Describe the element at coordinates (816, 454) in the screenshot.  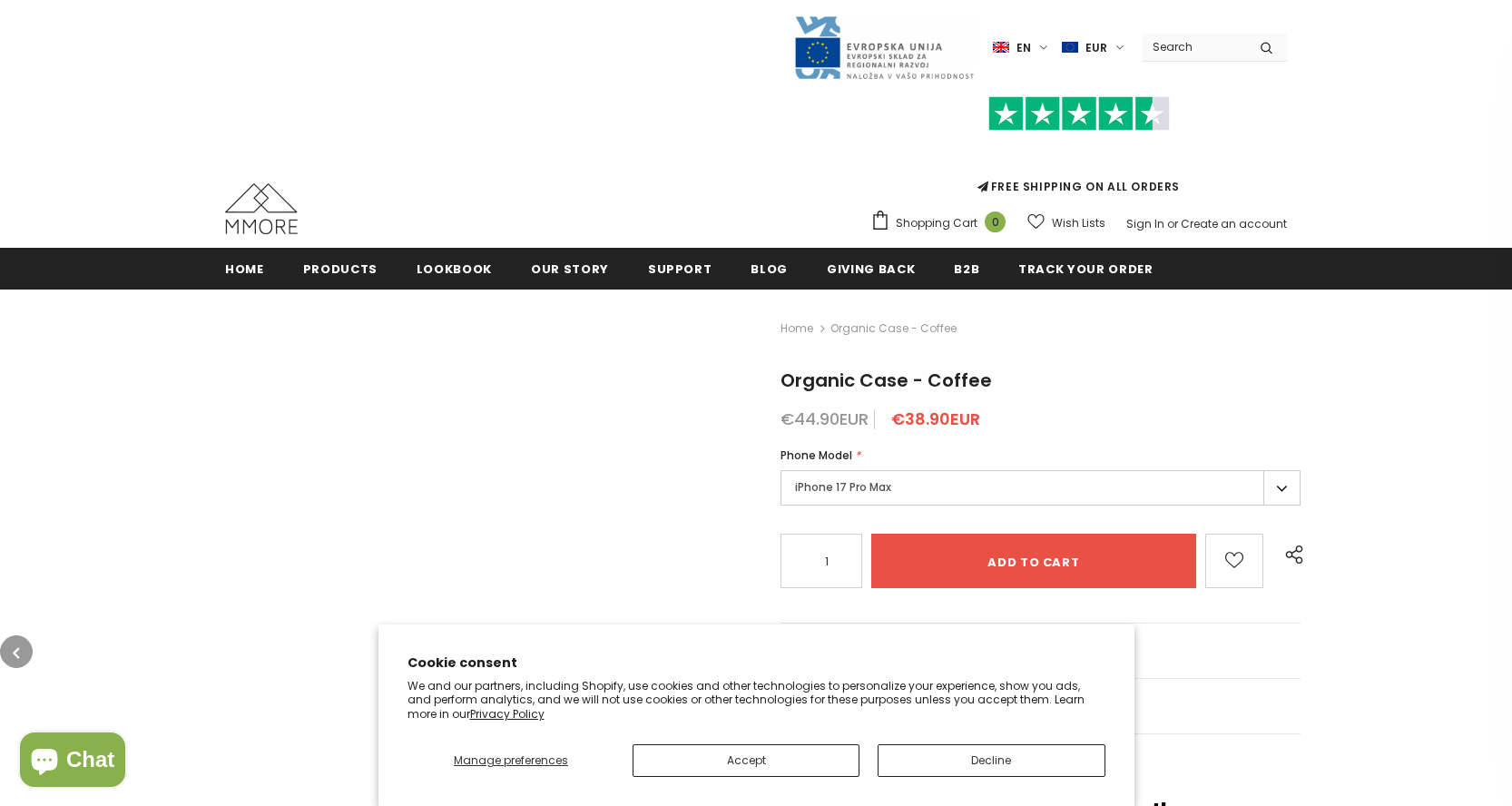
I see `span: Phone Model` at that location.